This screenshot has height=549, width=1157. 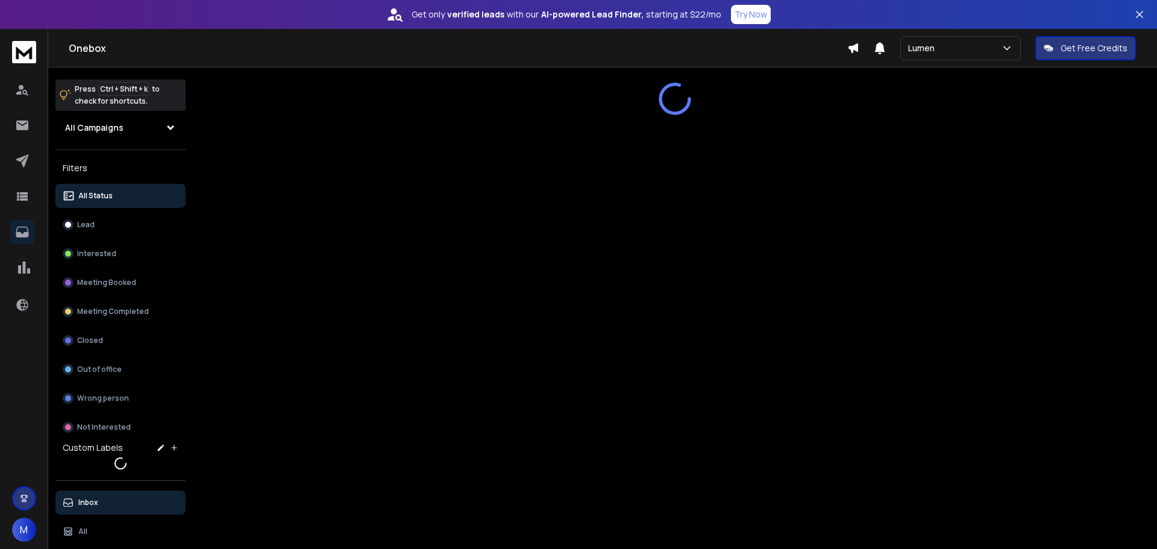 I want to click on p: Out of office, so click(x=99, y=369).